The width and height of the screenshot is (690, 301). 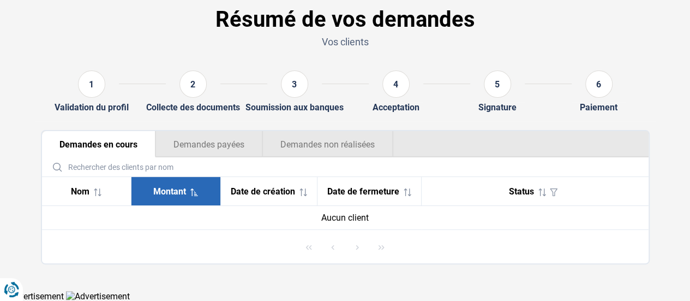 I want to click on button: Demandes non réalisées, so click(x=328, y=144).